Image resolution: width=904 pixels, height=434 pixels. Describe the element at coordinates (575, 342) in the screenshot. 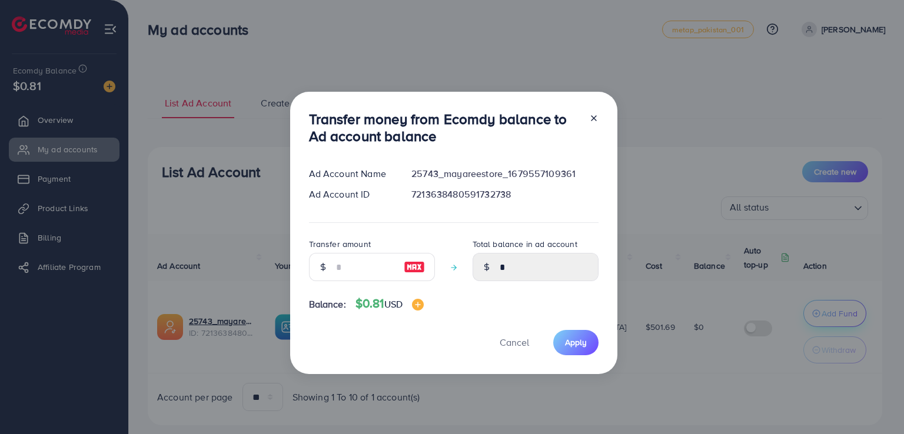

I see `button: Apply` at that location.